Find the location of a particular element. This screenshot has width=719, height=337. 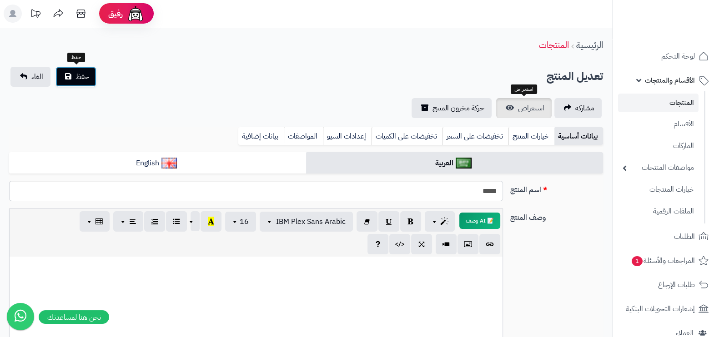

span: حفظ is located at coordinates (82, 77).